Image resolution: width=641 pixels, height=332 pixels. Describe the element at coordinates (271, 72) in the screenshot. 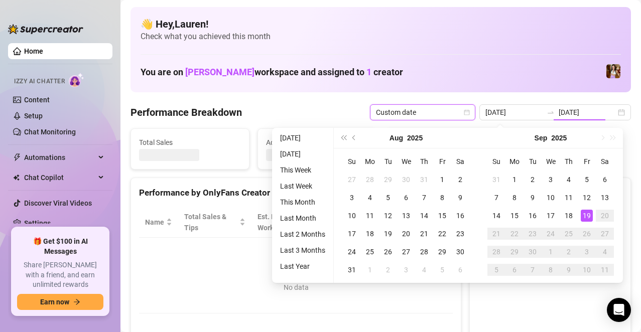

I see `h1: You are on workspace and assigned to creator` at that location.